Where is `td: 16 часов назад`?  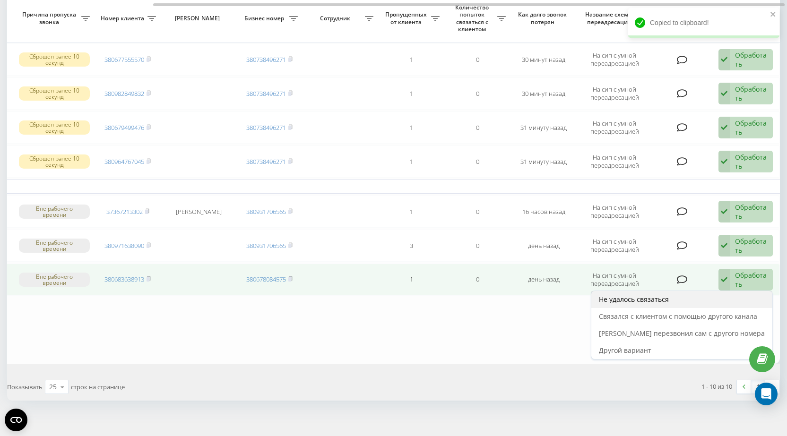
td: 16 часов назад is located at coordinates (543, 212).